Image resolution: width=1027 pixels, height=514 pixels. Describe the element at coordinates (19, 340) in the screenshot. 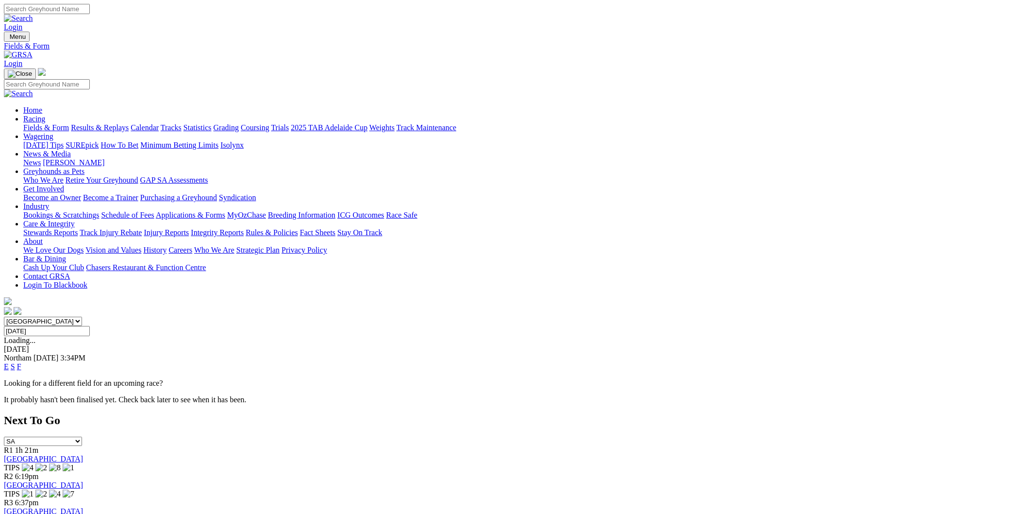

I see `span: Loading...` at that location.